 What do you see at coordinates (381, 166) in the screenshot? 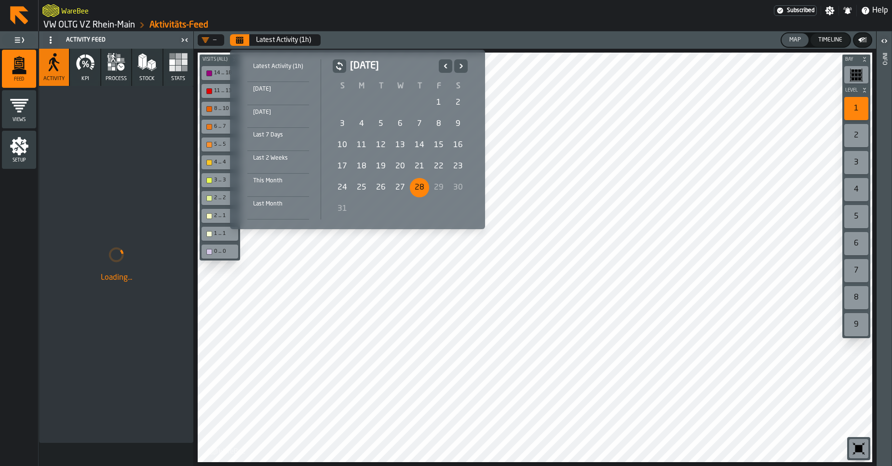
I see `div: Tuesday, August 19, 2025` at bounding box center [381, 166].